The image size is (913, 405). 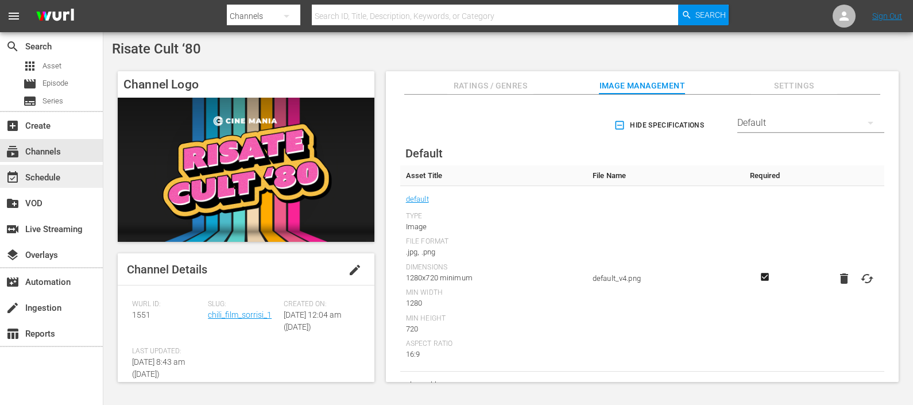 I want to click on span: 1551, so click(x=141, y=315).